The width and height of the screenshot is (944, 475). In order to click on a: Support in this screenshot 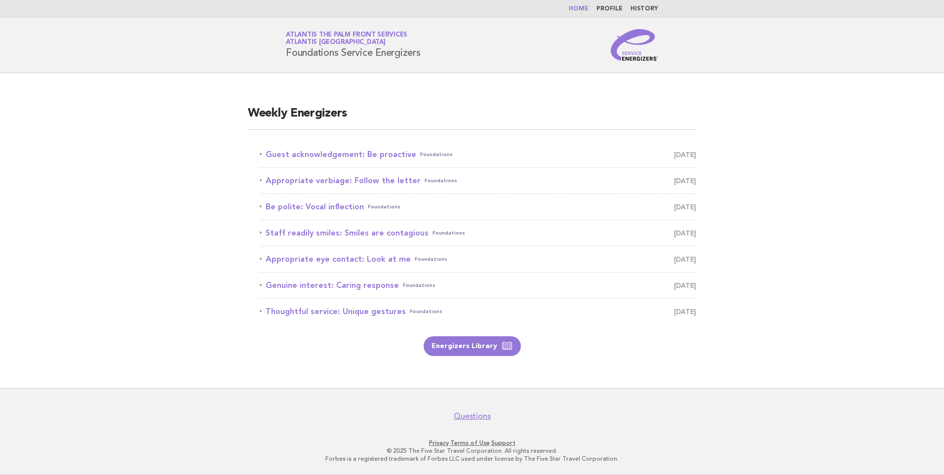, I will do `click(503, 443)`.